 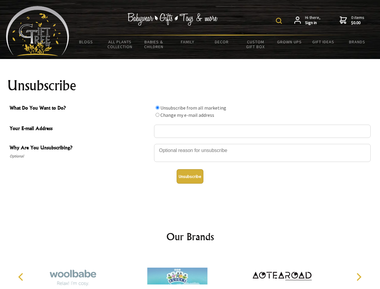 I want to click on img: product search, so click(x=279, y=21).